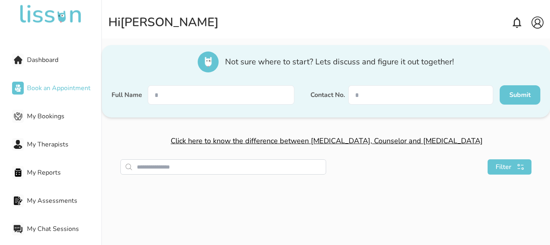 This screenshot has height=245, width=550. What do you see at coordinates (339, 62) in the screenshot?
I see `span: Not sure where to start? Lets discuss and figure it out together!` at bounding box center [339, 62].